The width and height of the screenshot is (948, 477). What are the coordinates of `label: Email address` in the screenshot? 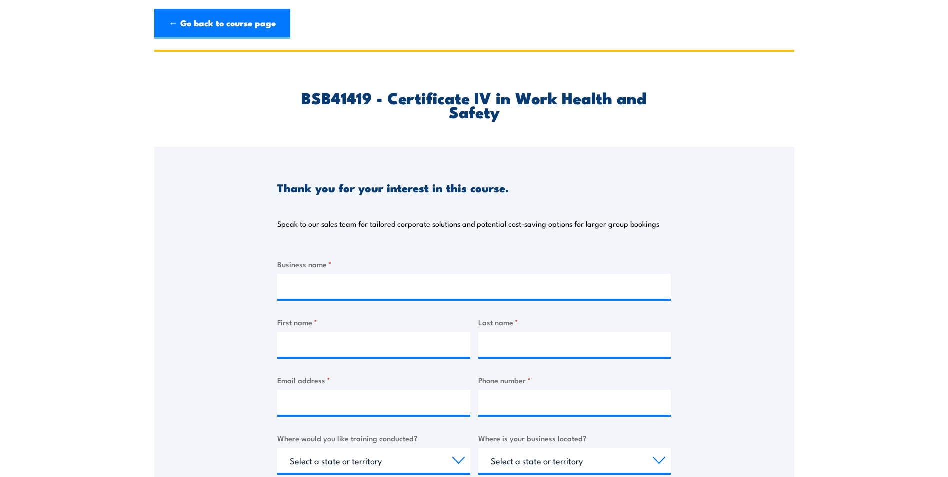 It's located at (374, 380).